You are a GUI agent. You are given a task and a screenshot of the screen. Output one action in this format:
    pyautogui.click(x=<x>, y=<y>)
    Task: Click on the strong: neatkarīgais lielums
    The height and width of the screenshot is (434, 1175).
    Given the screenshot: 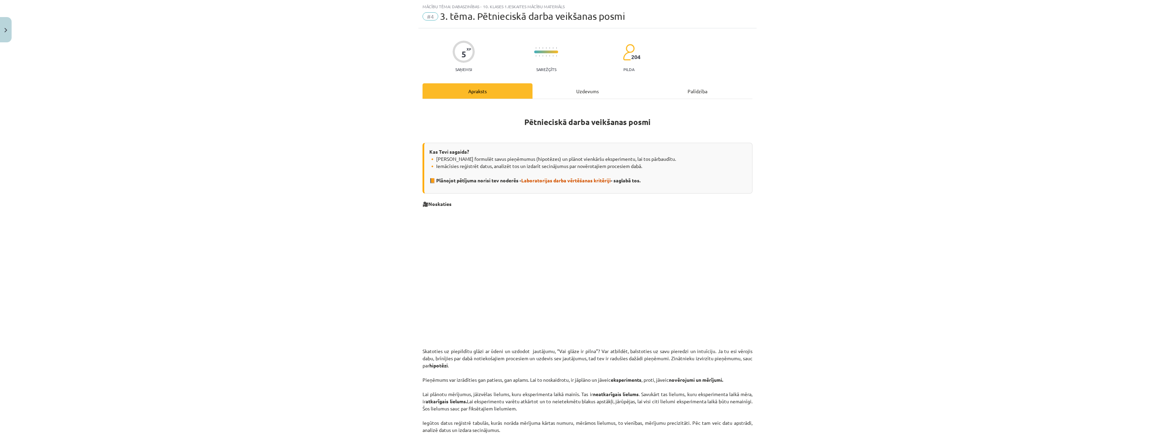 What is the action you would take?
    pyautogui.click(x=616, y=394)
    